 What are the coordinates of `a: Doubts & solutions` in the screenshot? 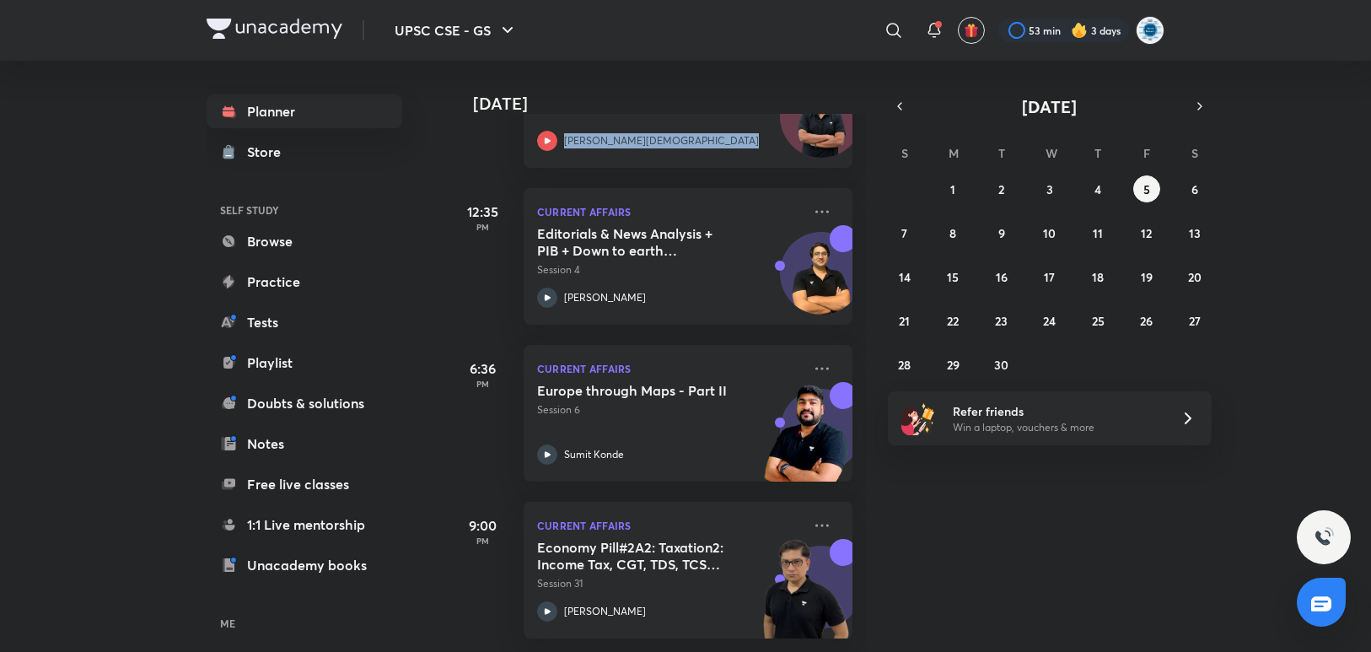 It's located at (304, 403).